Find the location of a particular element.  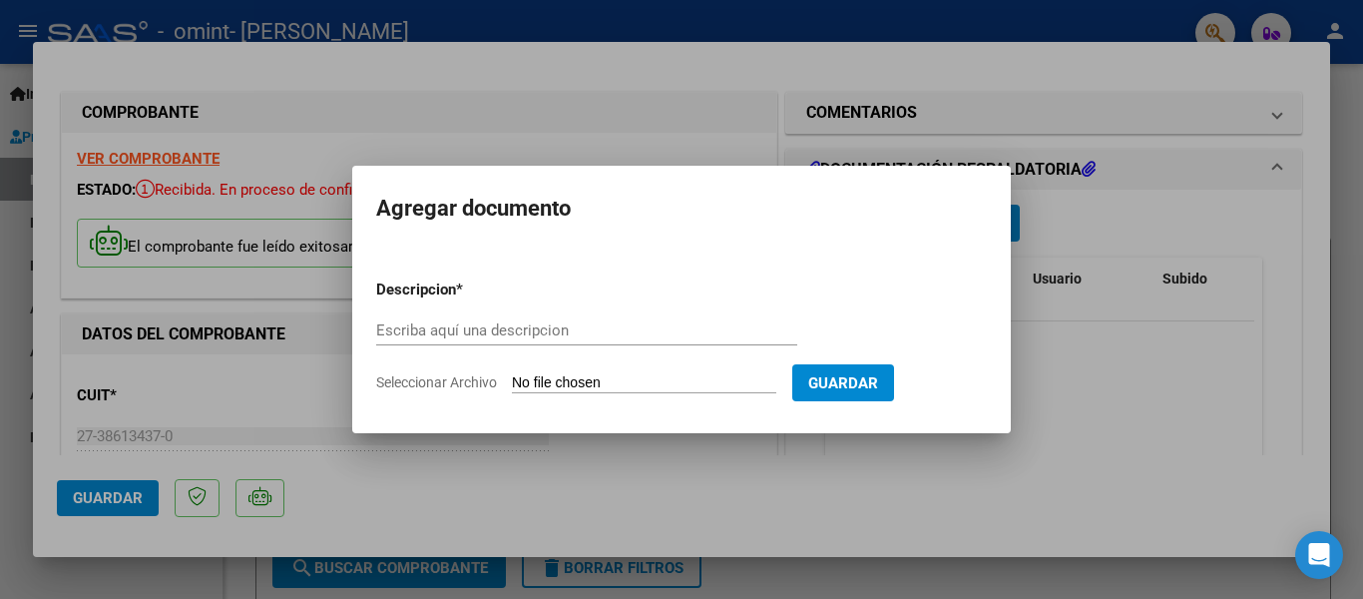

p: Descripcion is located at coordinates (468, 289).